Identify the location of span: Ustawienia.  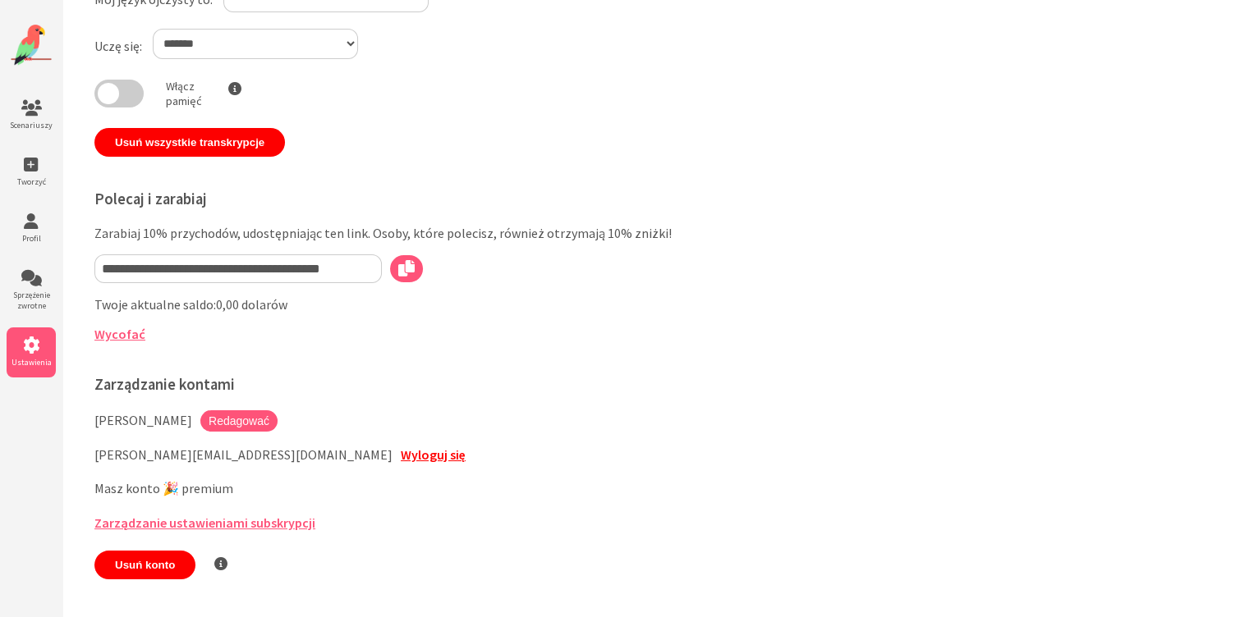
(31, 362).